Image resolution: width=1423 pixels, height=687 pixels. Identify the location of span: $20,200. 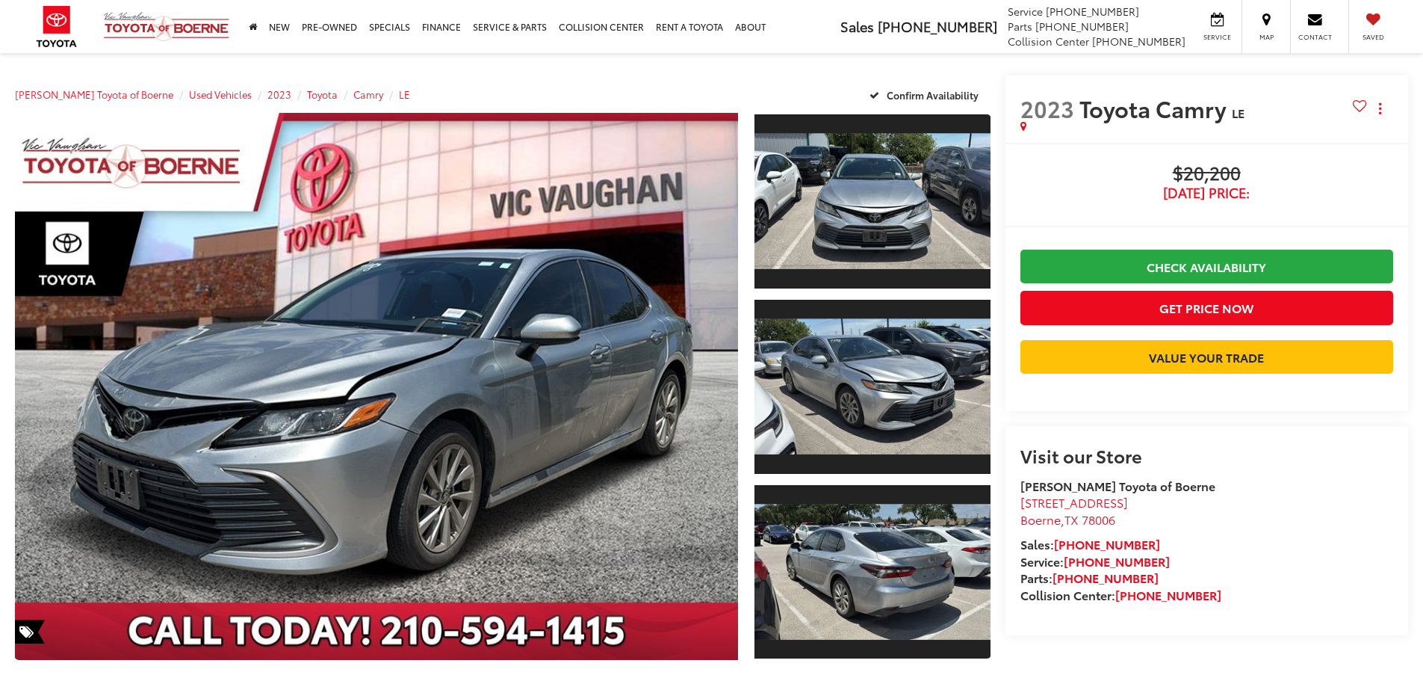
(1207, 174).